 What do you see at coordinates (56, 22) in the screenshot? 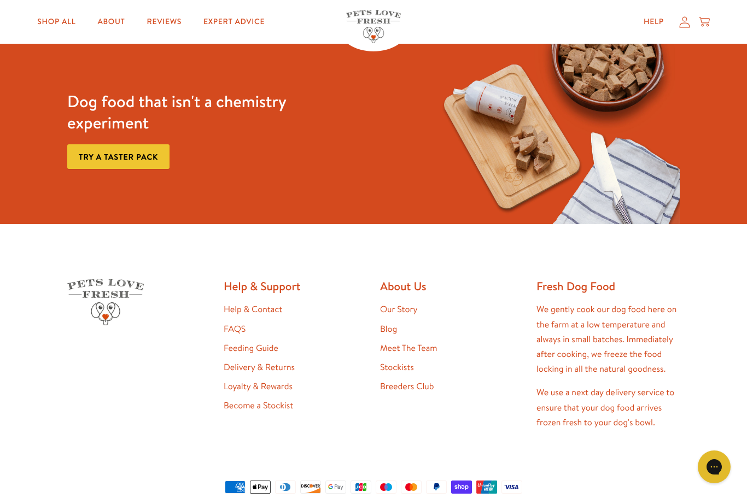
I see `a: Shop All` at bounding box center [56, 22].